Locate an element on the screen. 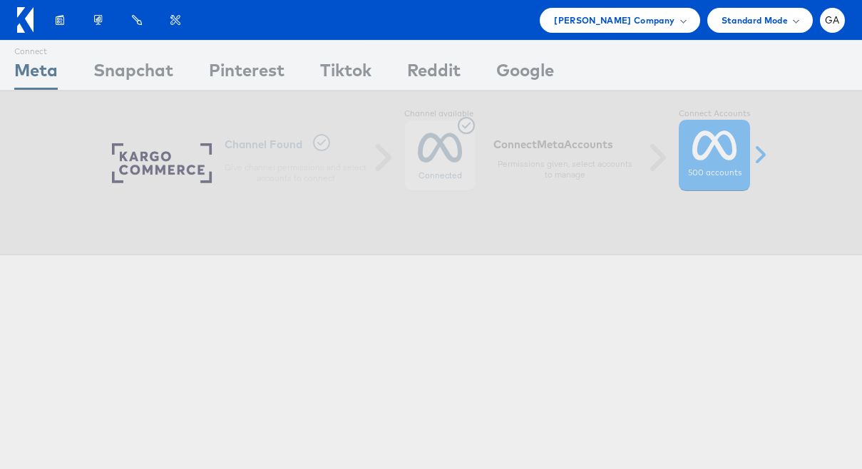 This screenshot has width=862, height=469. div: Snapchat is located at coordinates (133, 73).